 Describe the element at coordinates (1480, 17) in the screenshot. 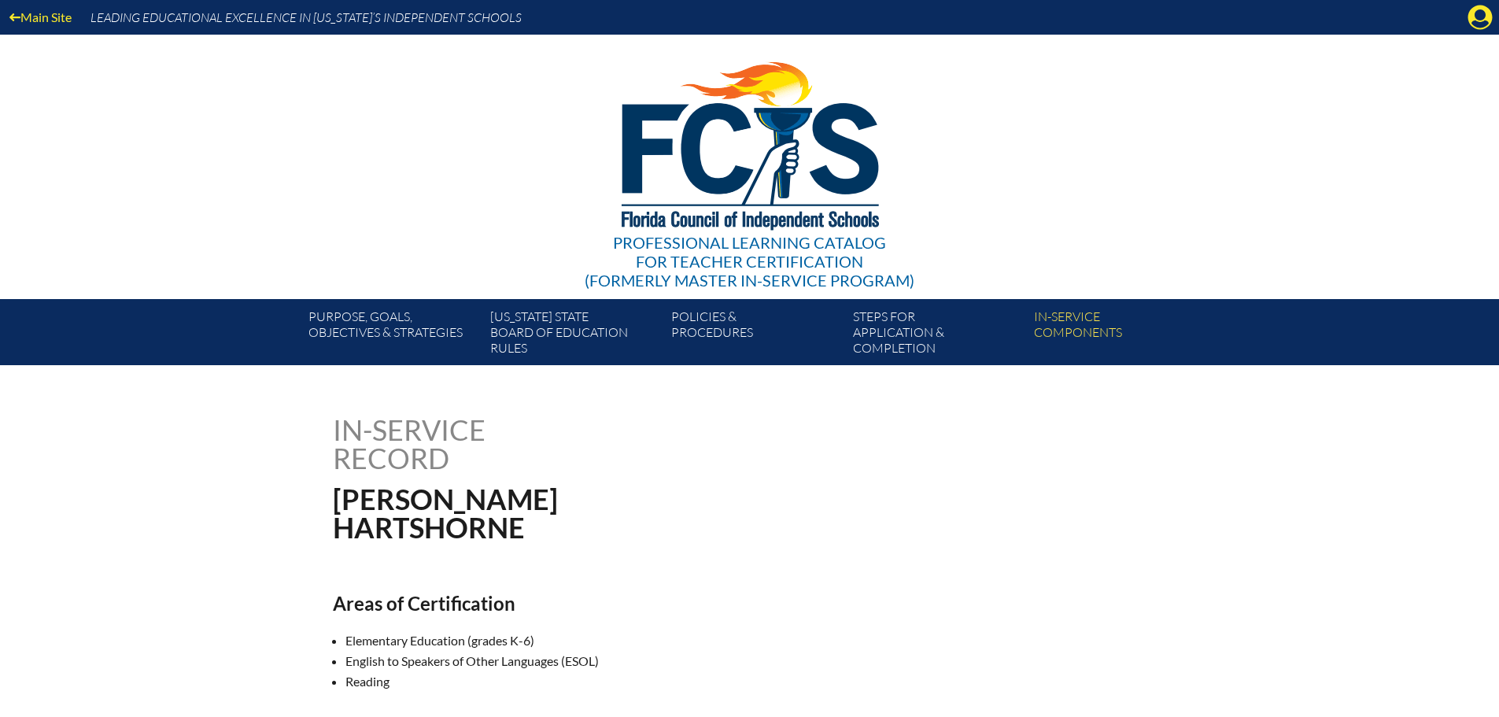

I see `svg: Manage account` at that location.